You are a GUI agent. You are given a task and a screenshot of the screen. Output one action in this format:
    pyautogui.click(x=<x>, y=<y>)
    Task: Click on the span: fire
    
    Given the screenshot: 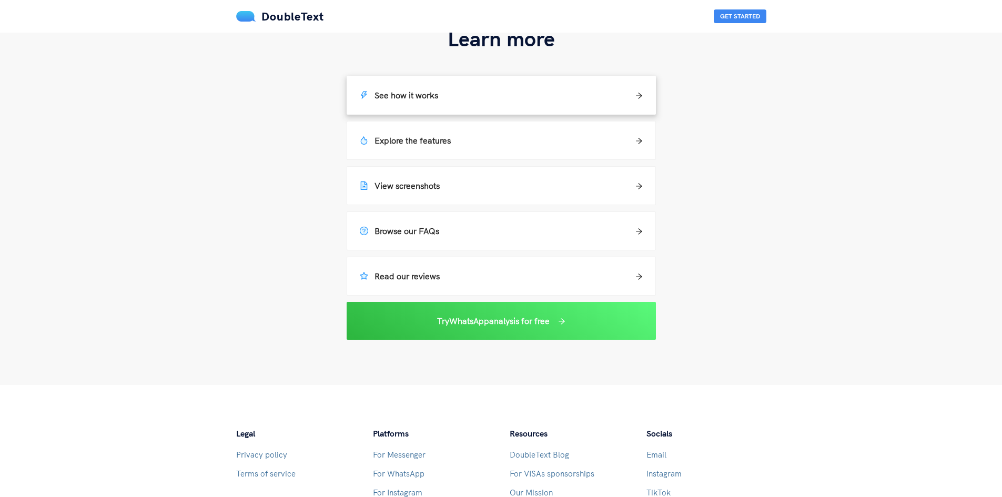 What is the action you would take?
    pyautogui.click(x=364, y=140)
    